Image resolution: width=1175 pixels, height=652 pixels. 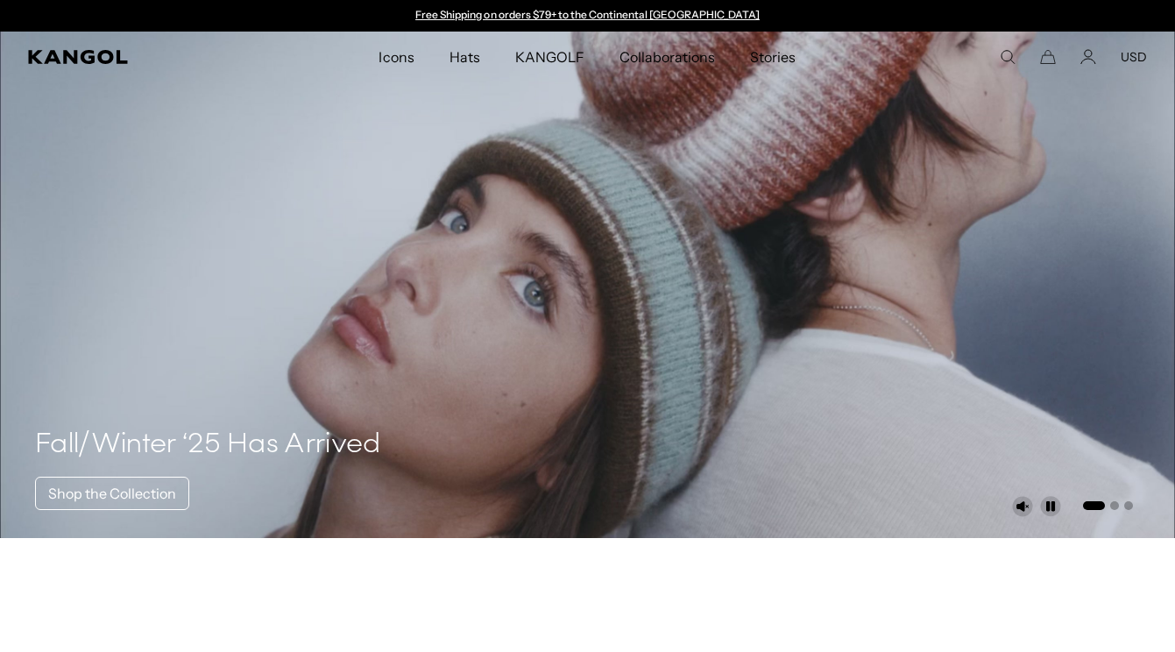 What do you see at coordinates (1107, 505) in the screenshot?
I see `ul: Select a slide to show` at bounding box center [1107, 505].